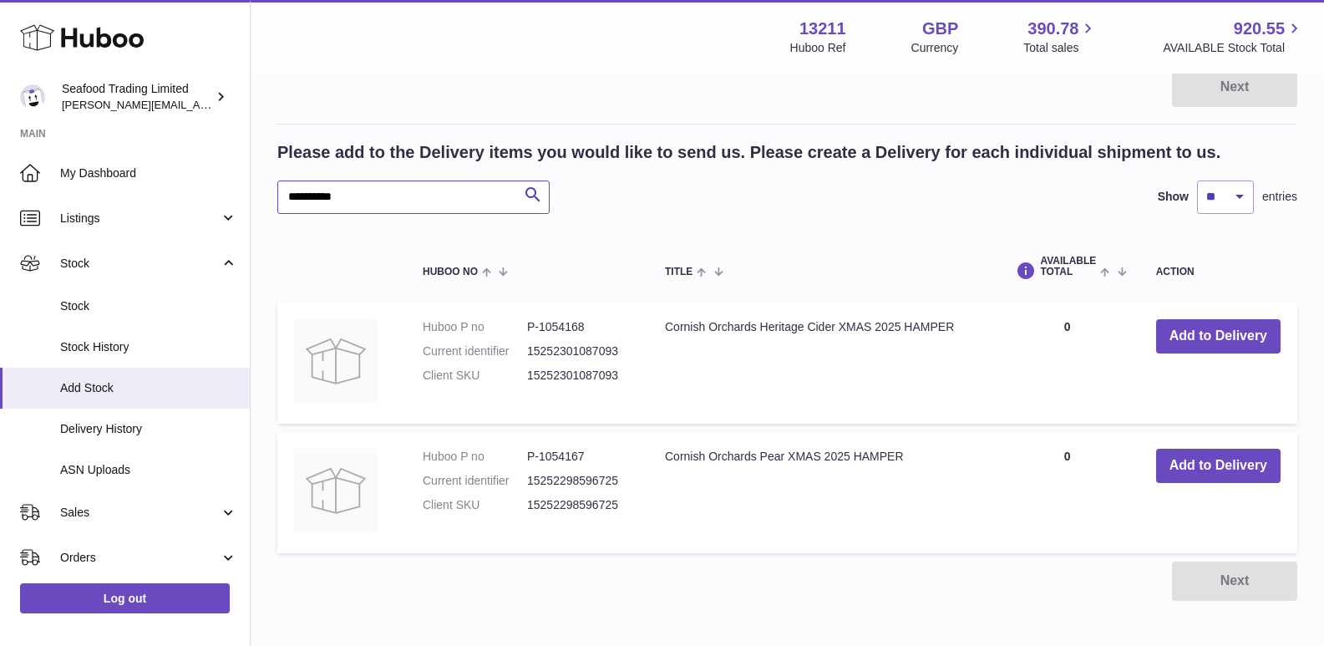 The image size is (1324, 646). I want to click on a: Log out, so click(124, 598).